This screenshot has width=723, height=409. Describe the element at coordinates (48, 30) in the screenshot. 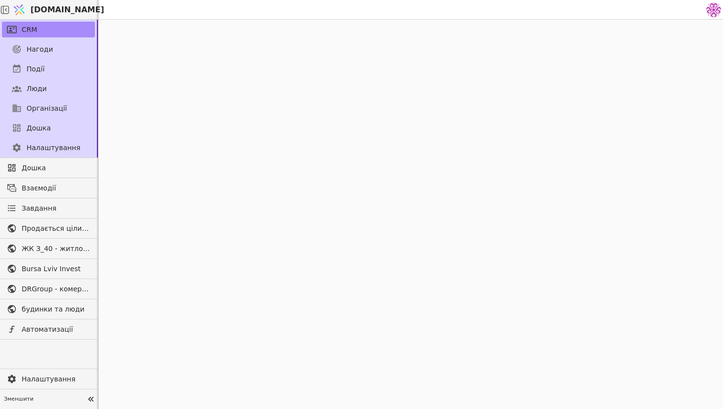

I see `a: CRM` at that location.